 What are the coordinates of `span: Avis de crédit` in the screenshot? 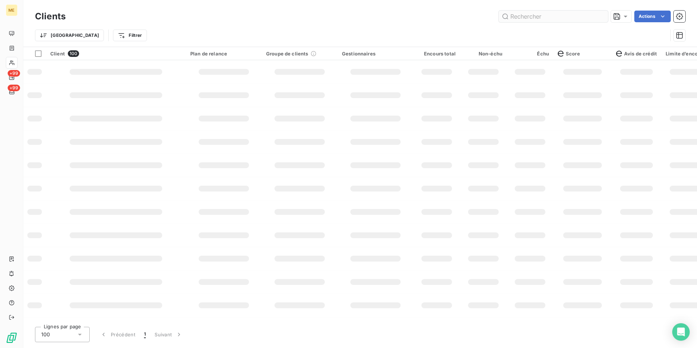 It's located at (637, 54).